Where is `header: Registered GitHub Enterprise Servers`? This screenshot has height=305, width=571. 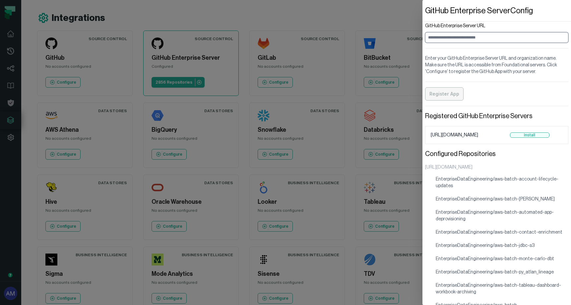
header: Registered GitHub Enterprise Servers is located at coordinates (479, 116).